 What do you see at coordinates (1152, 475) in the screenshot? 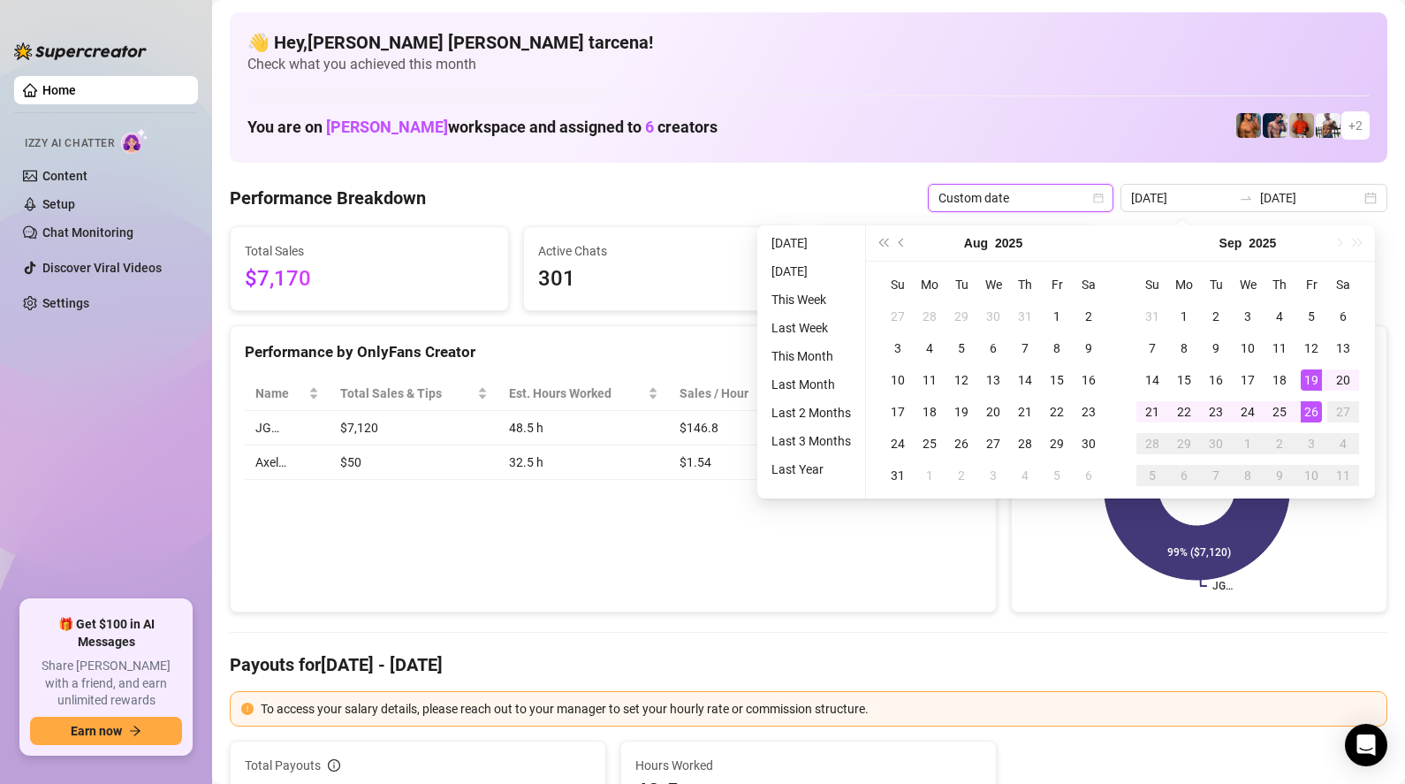
I see `td: 2025-10-05` at bounding box center [1152, 475].